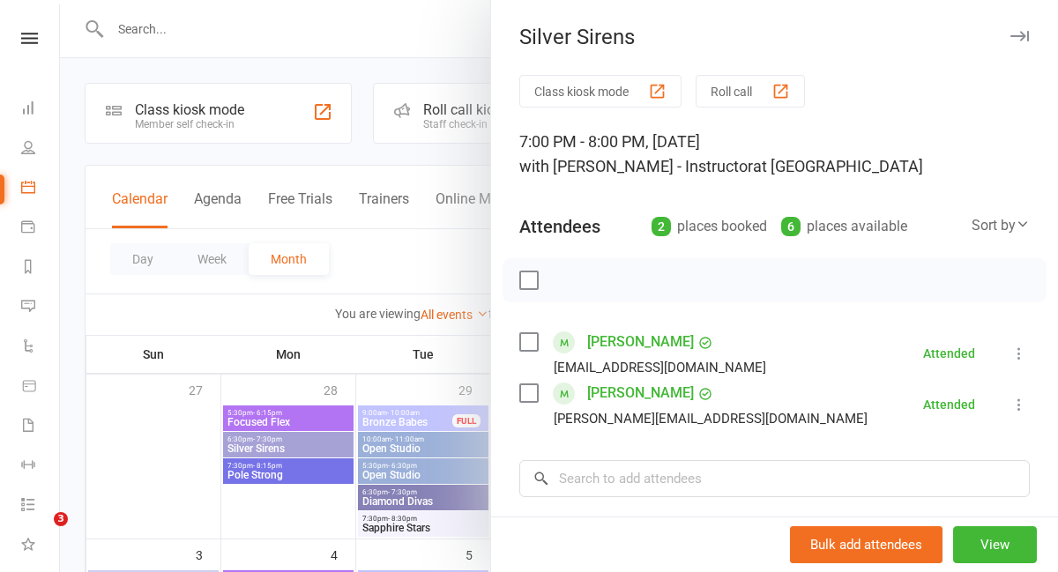 Image resolution: width=1058 pixels, height=572 pixels. I want to click on div: Attendees, so click(560, 227).